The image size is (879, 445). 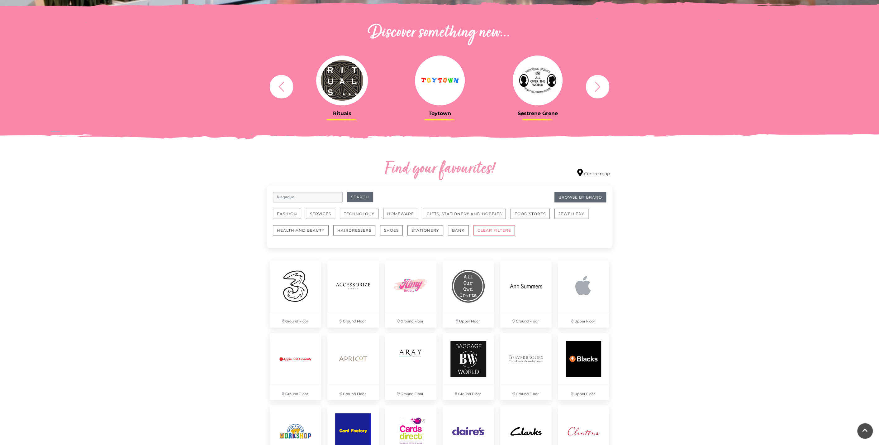 I want to click on button: Food Stores, so click(x=530, y=213).